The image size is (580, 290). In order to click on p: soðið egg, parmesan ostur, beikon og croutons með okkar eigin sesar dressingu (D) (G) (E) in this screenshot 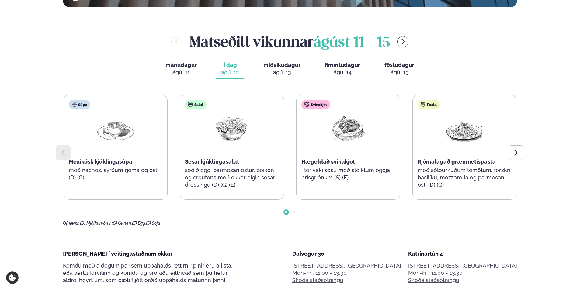, I will do `click(232, 178)`.